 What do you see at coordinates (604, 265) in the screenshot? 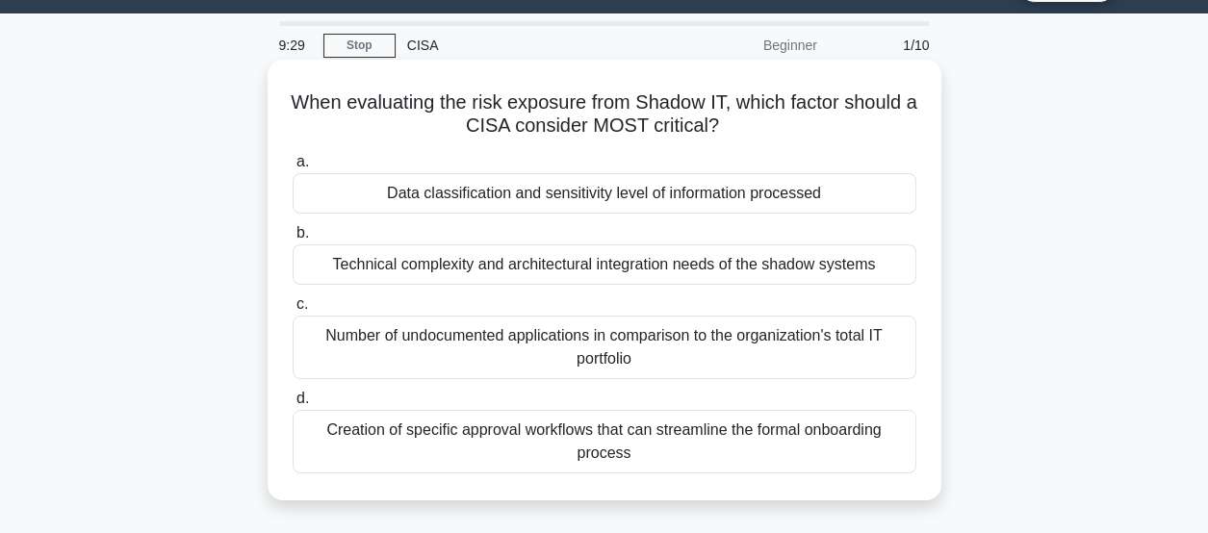
I see `div: Technical complexity and architectural integration needs of the shadow systems` at bounding box center [604, 265].